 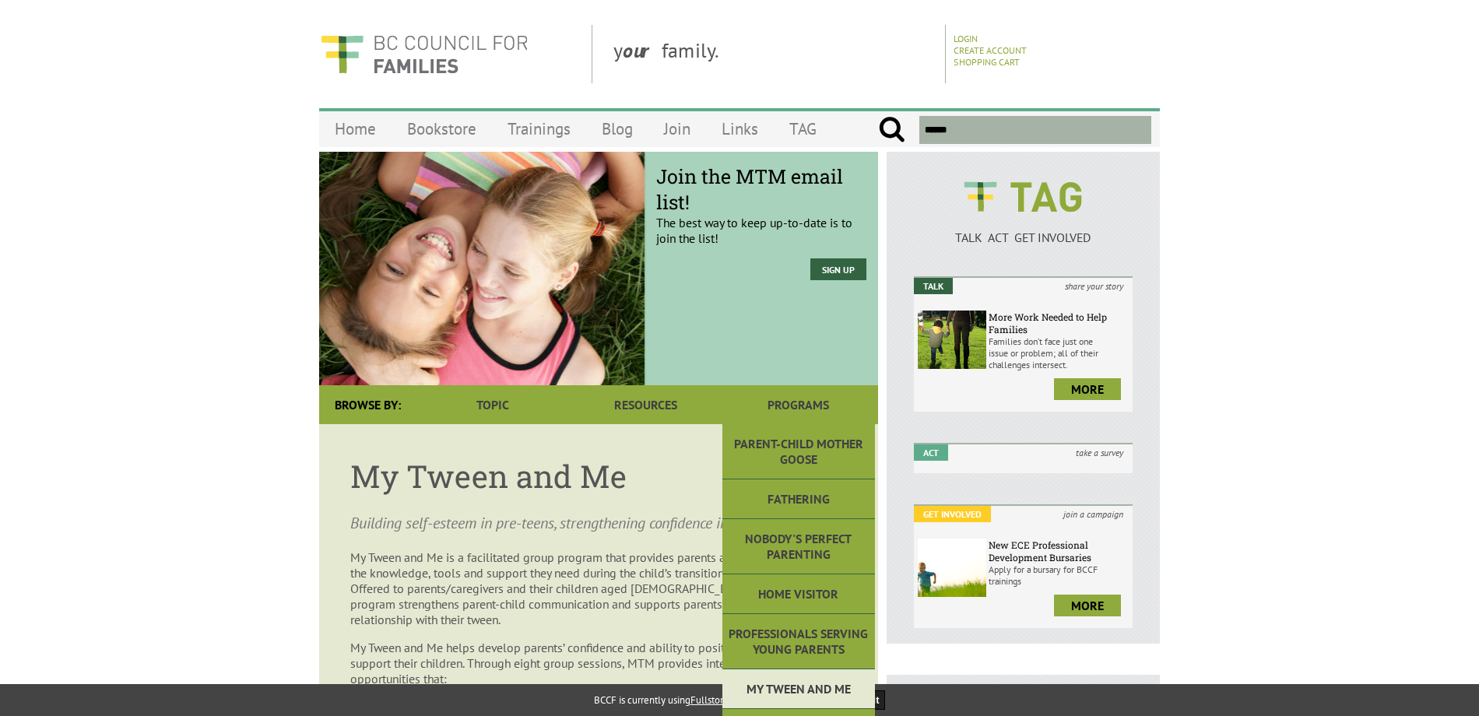 I want to click on em: Talk, so click(x=933, y=286).